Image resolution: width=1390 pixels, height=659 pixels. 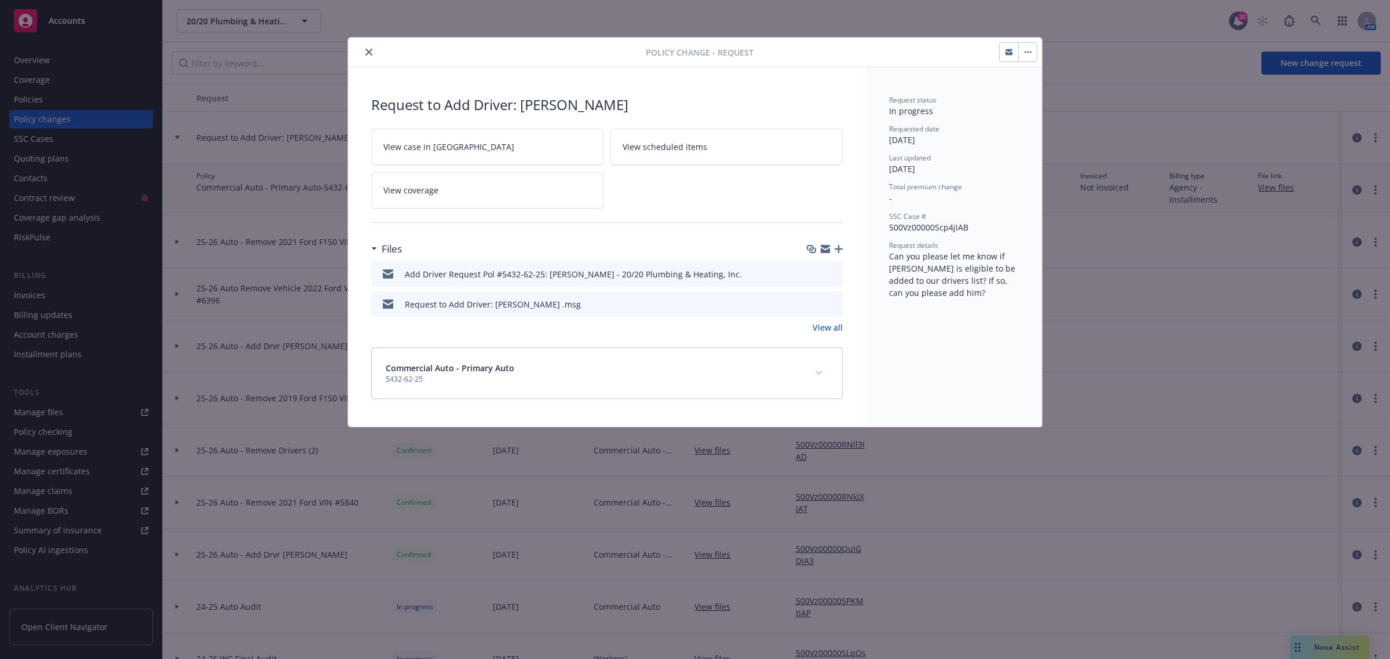 I want to click on div: Commercial Auto - Primary Auto5432-62-25expand content, so click(x=607, y=373).